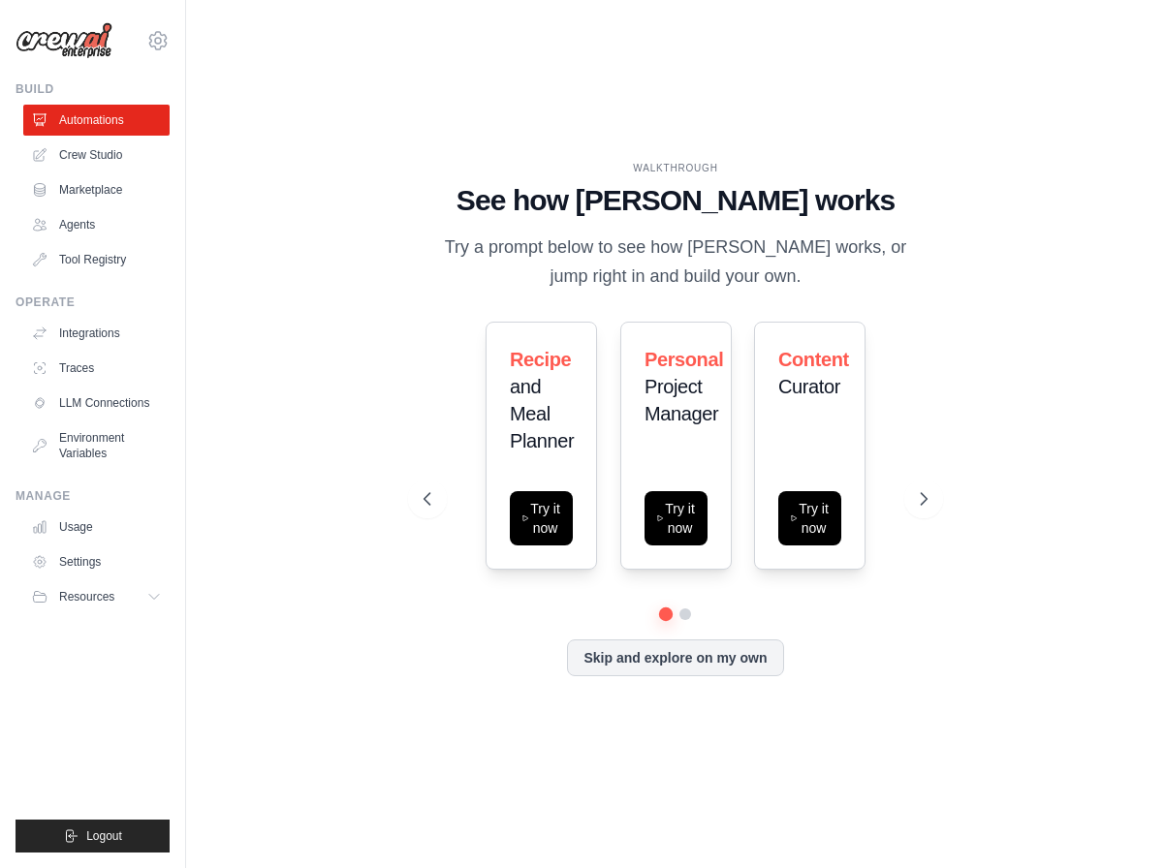 The image size is (1165, 868). Describe the element at coordinates (96, 527) in the screenshot. I see `a: Usage` at that location.